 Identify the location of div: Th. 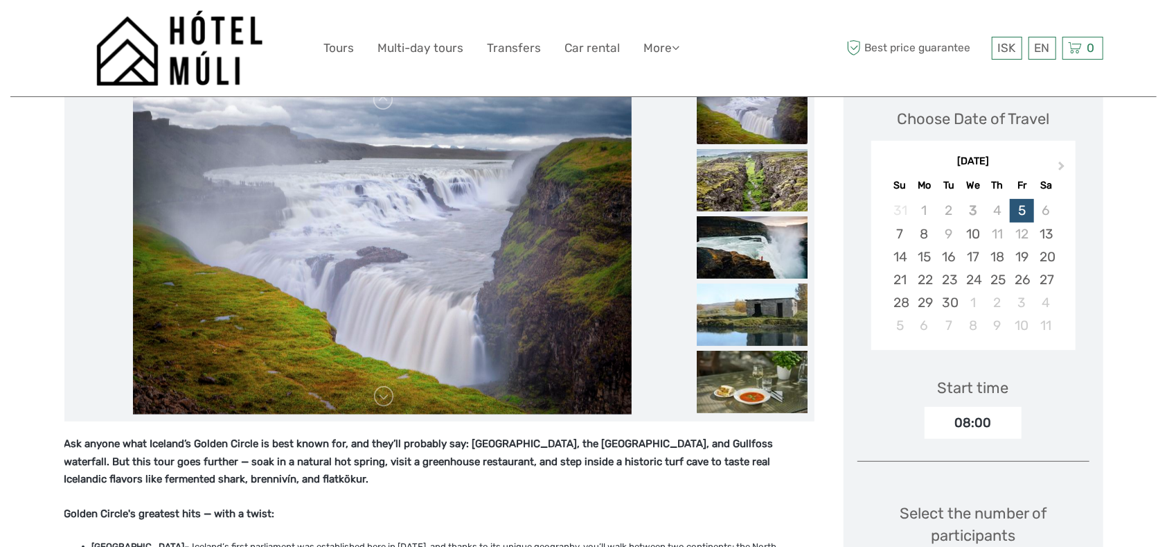
(997, 185).